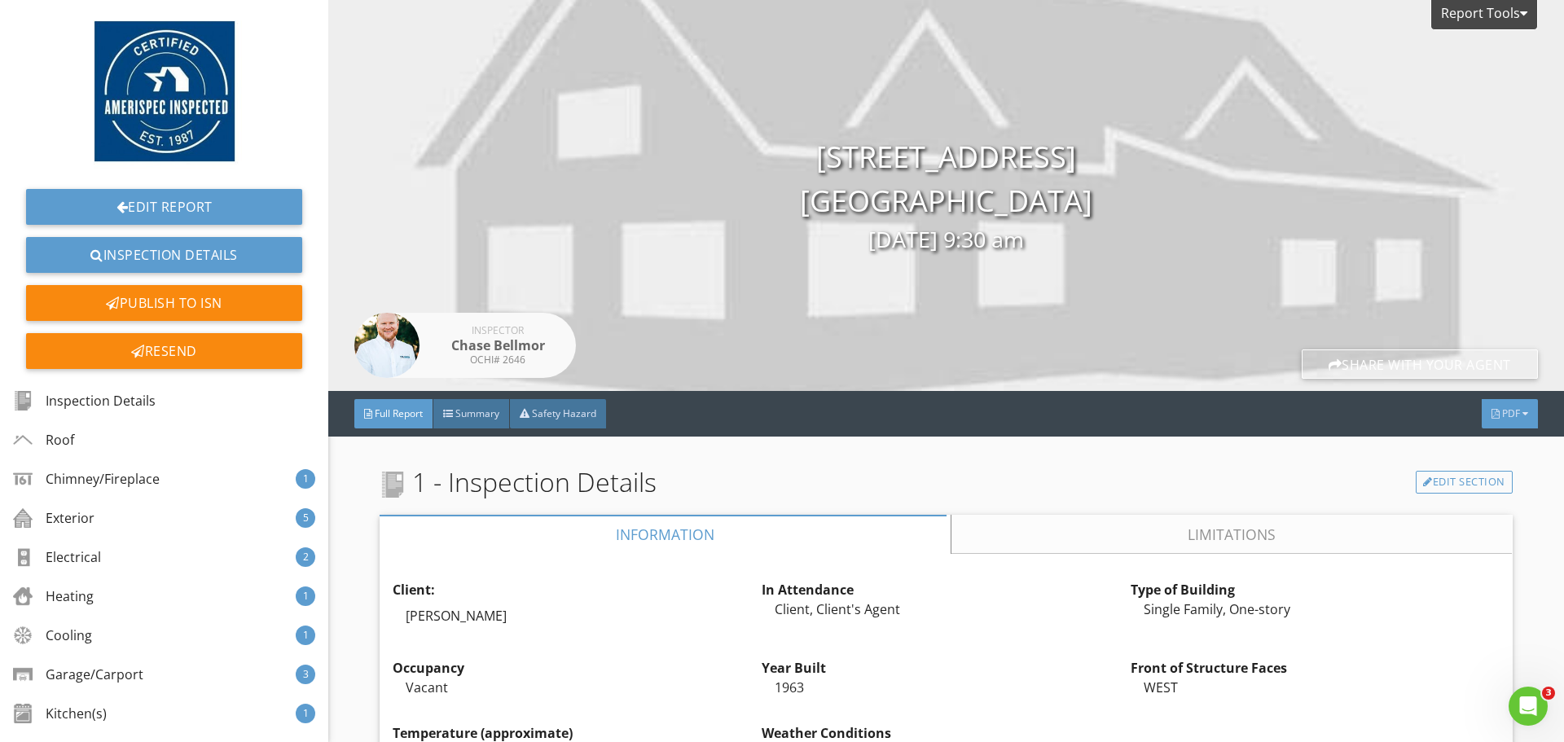 This screenshot has height=742, width=1564. Describe the element at coordinates (53, 596) in the screenshot. I see `div: Heating` at that location.